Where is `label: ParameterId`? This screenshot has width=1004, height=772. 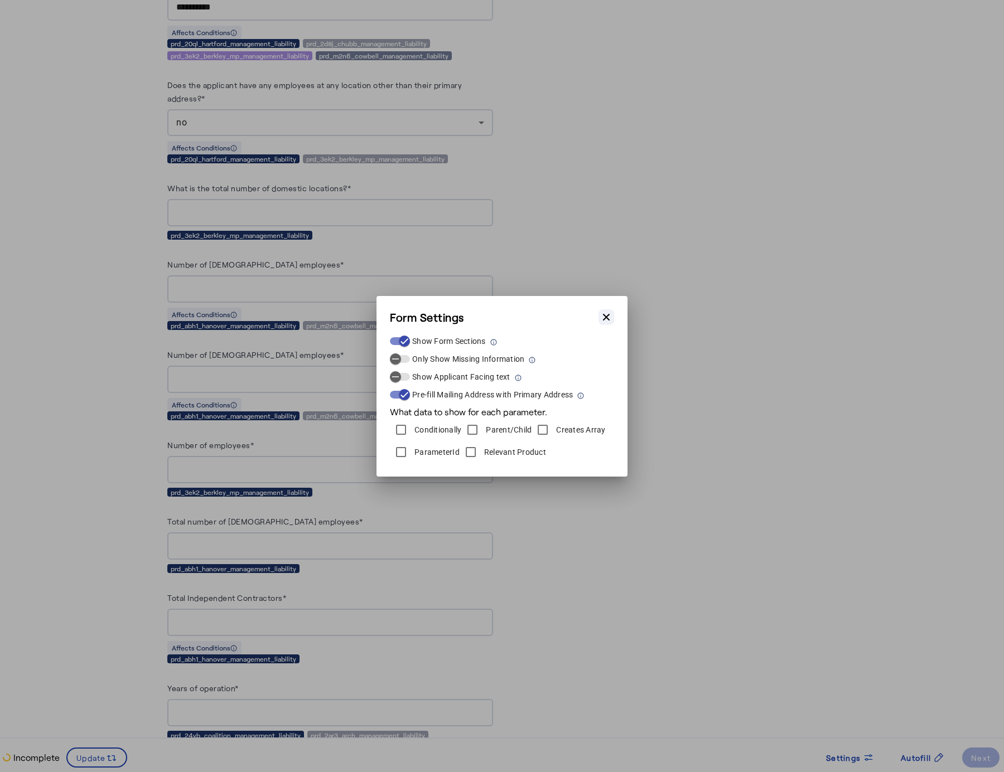
label: ParameterId is located at coordinates (436, 452).